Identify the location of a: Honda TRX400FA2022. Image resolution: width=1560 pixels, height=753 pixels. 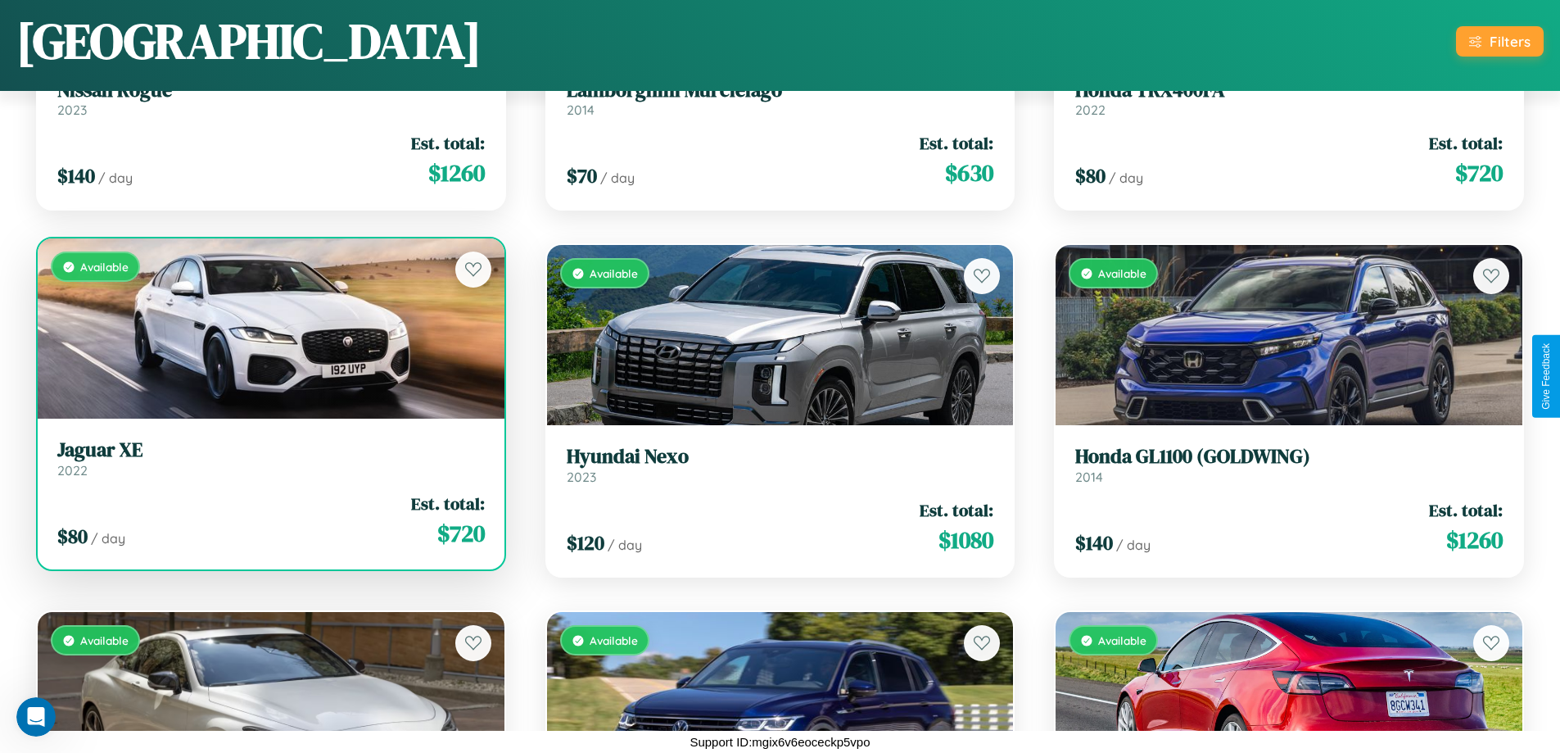
(1289, 98).